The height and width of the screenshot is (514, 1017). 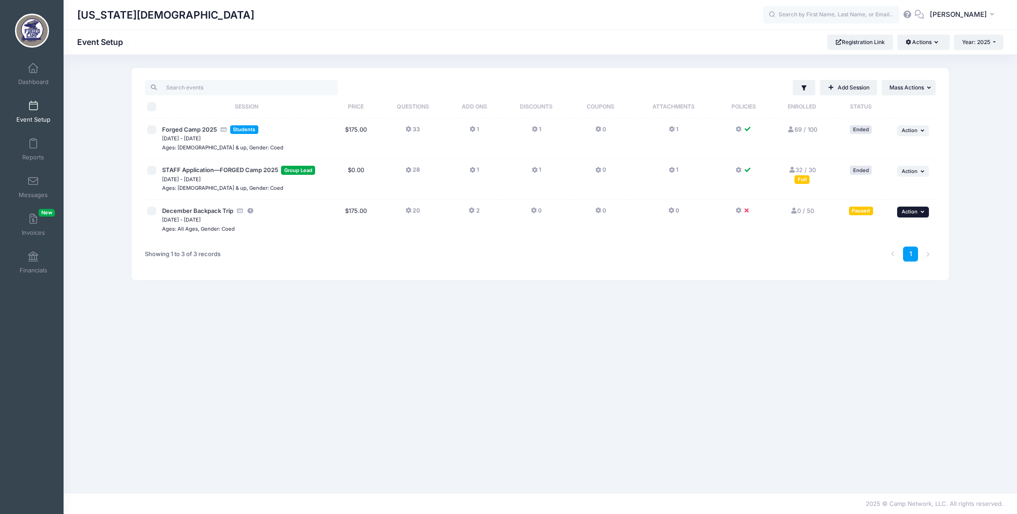 I want to click on span: Discounts, so click(x=536, y=106).